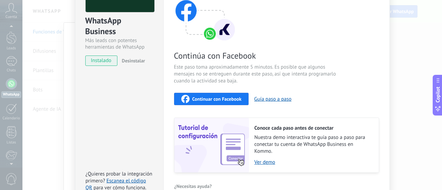 The image size is (442, 190). What do you see at coordinates (313, 162) in the screenshot?
I see `a: Ver demo` at bounding box center [313, 162].